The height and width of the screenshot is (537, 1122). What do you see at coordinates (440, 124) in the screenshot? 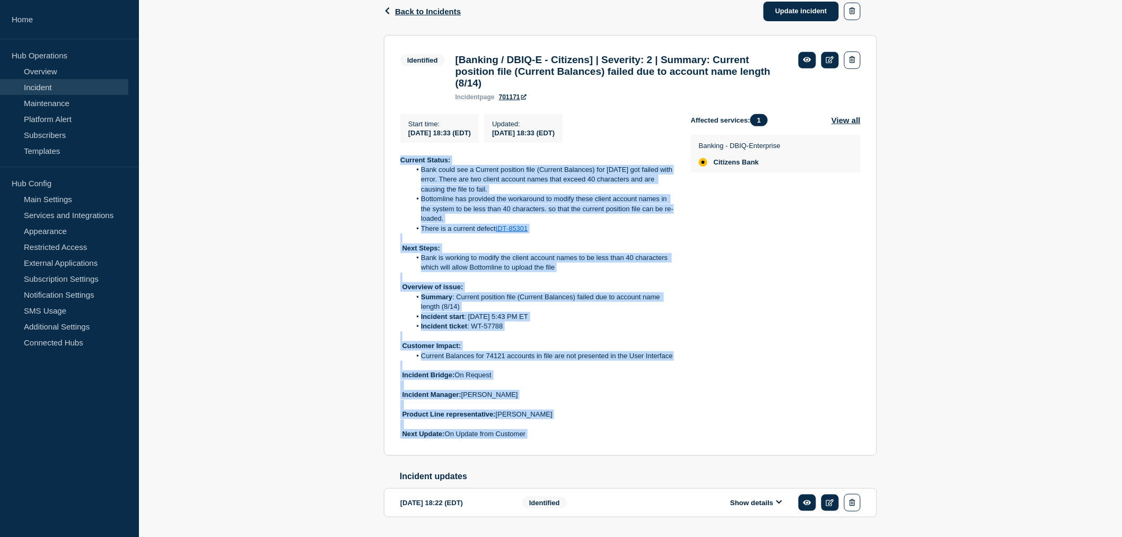
I see `p: Start time :` at bounding box center [440, 124].